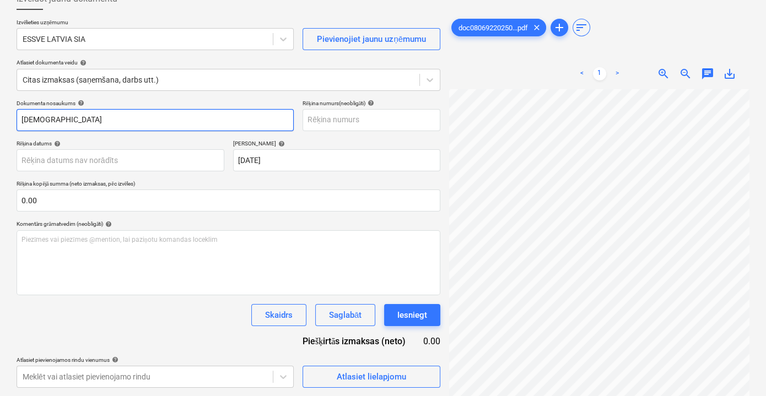 The height and width of the screenshot is (396, 766). Describe the element at coordinates (228, 224) in the screenshot. I see `div: Komentārs grāmatvedim (neobligāti)` at that location.